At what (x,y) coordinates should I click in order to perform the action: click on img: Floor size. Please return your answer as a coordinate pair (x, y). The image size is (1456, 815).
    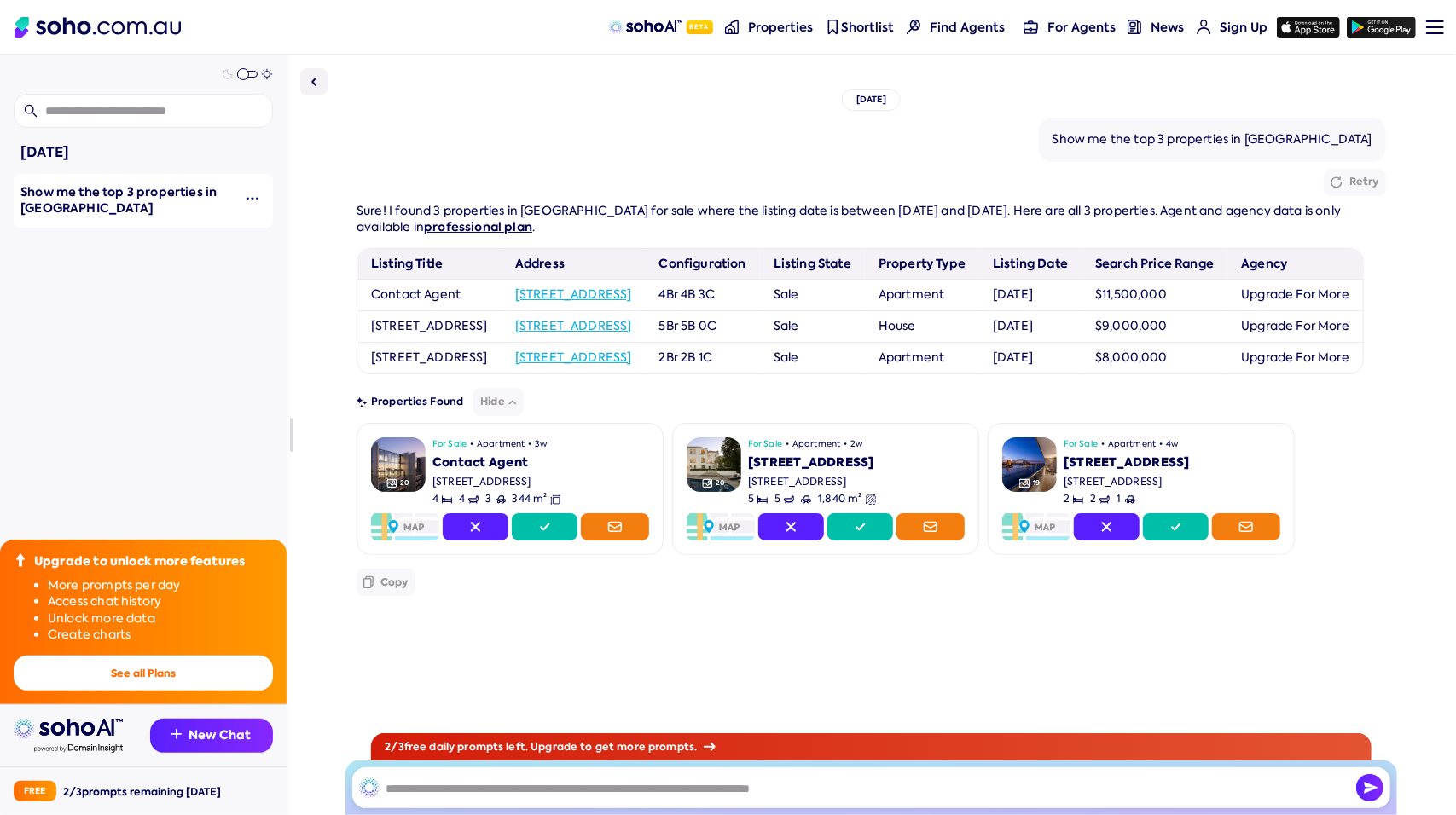
    Looking at the image, I should click on (556, 500).